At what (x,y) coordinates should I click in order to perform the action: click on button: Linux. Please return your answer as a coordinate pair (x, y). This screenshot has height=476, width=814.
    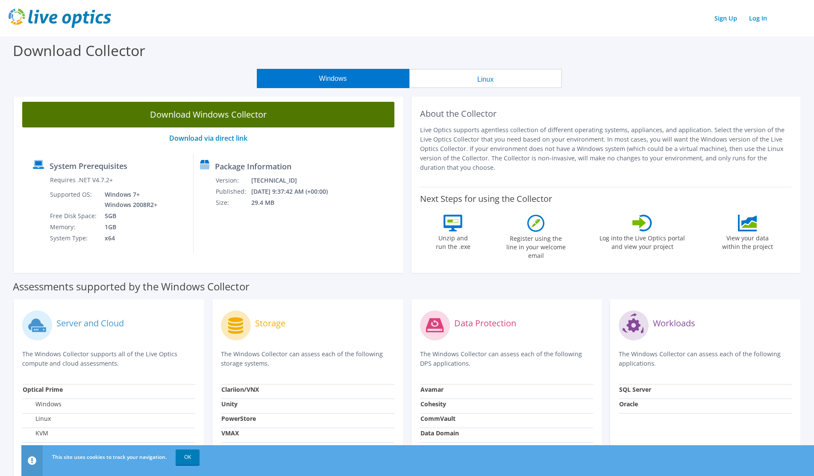
    Looking at the image, I should click on (485, 78).